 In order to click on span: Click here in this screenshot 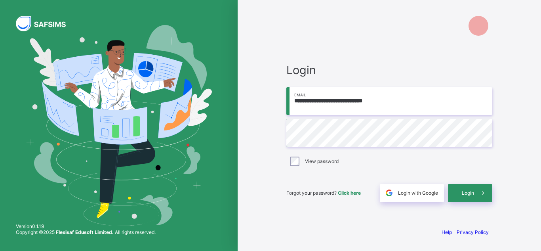, I will do `click(350, 193)`.